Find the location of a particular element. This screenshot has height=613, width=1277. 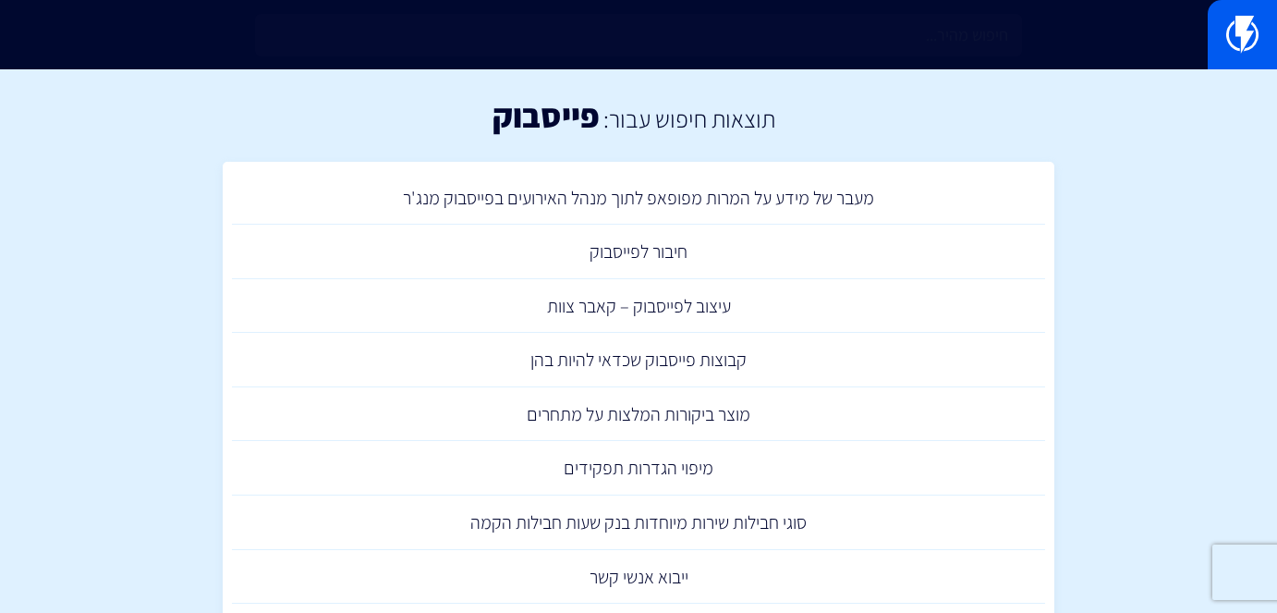

a: סוגי חבילות שירות מיוחדות בנק שעות חבילות הקמה is located at coordinates (639, 522).